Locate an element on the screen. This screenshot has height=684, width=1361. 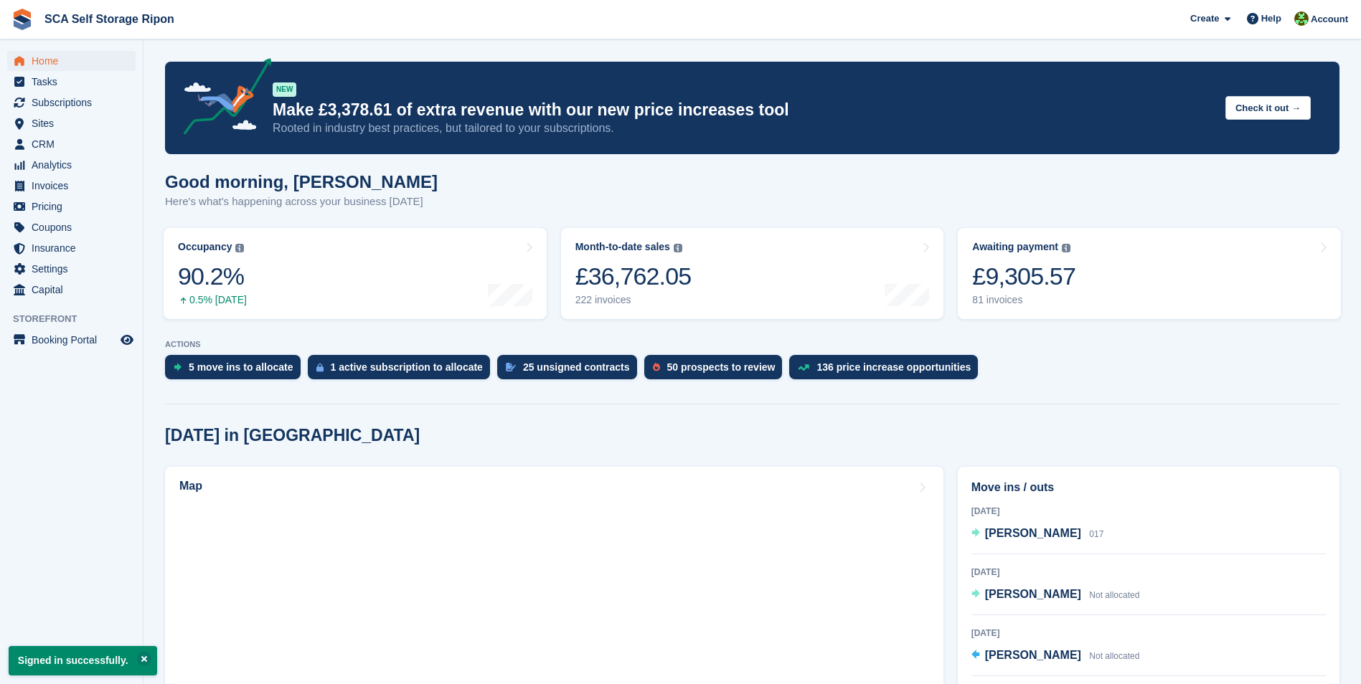
a: 50 prospects to review is located at coordinates (717, 371).